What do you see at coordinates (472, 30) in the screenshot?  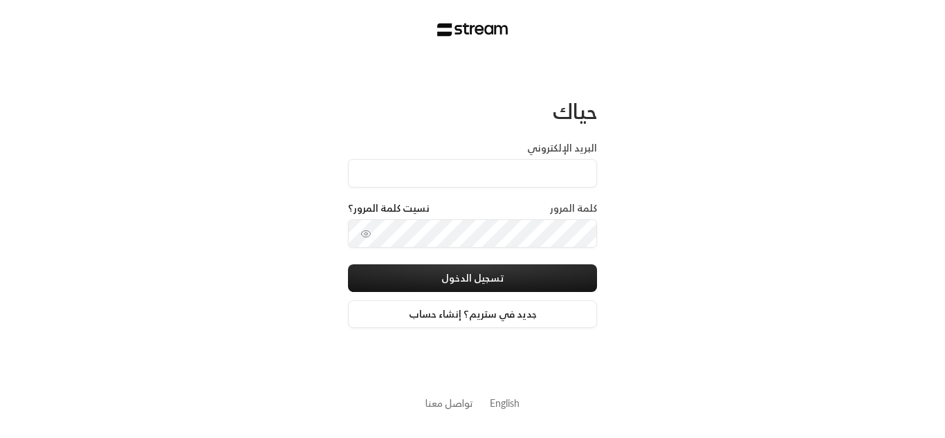 I see `img: Stream Logo` at bounding box center [472, 30].